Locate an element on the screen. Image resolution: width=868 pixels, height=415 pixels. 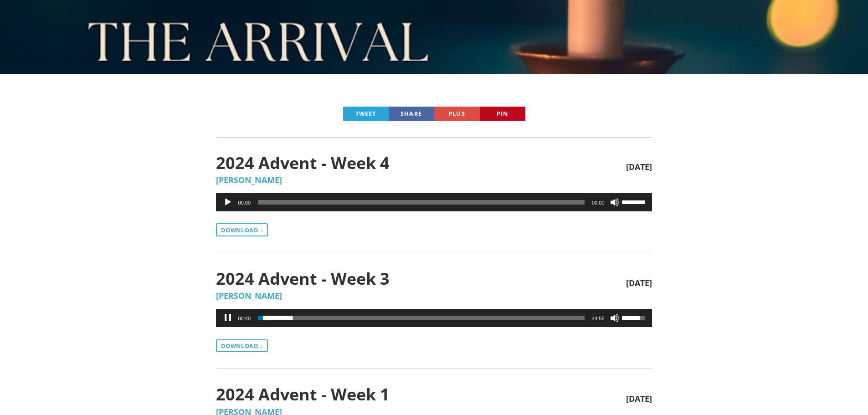
button: Pause is located at coordinates (228, 318).